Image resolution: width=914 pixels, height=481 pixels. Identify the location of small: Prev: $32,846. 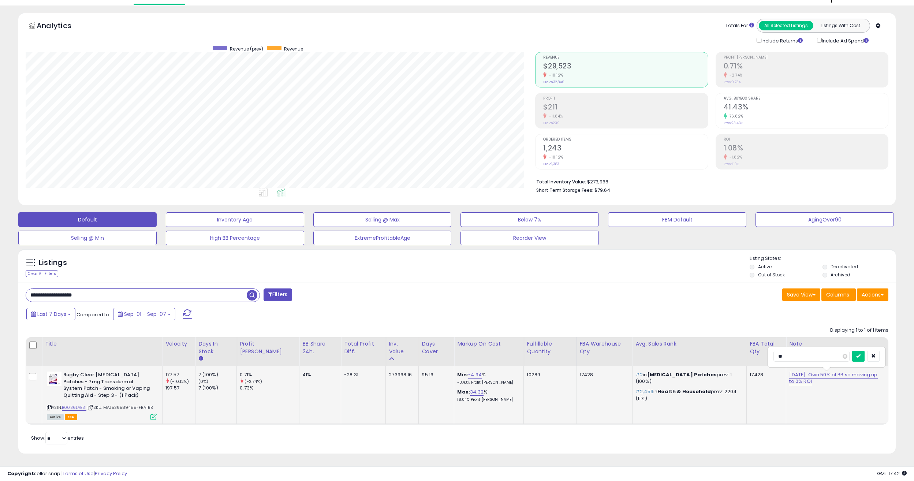
(553, 82).